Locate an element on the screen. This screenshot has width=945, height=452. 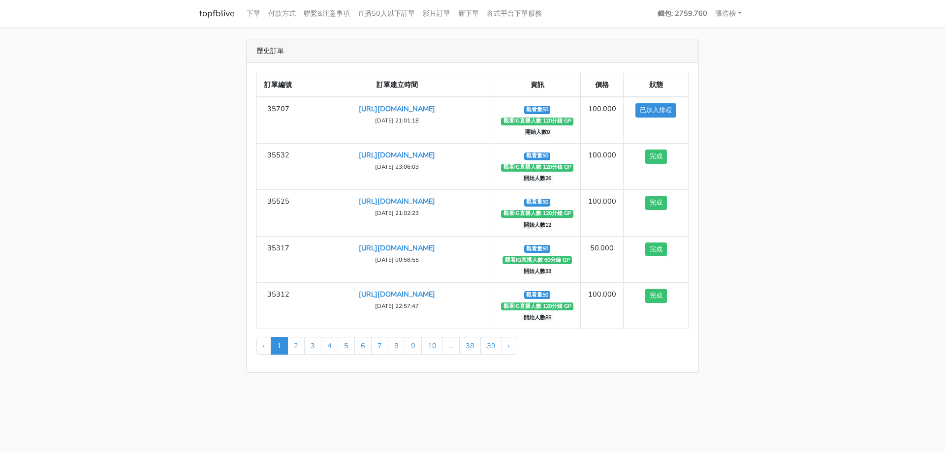
td: 35707 is located at coordinates (279, 120).